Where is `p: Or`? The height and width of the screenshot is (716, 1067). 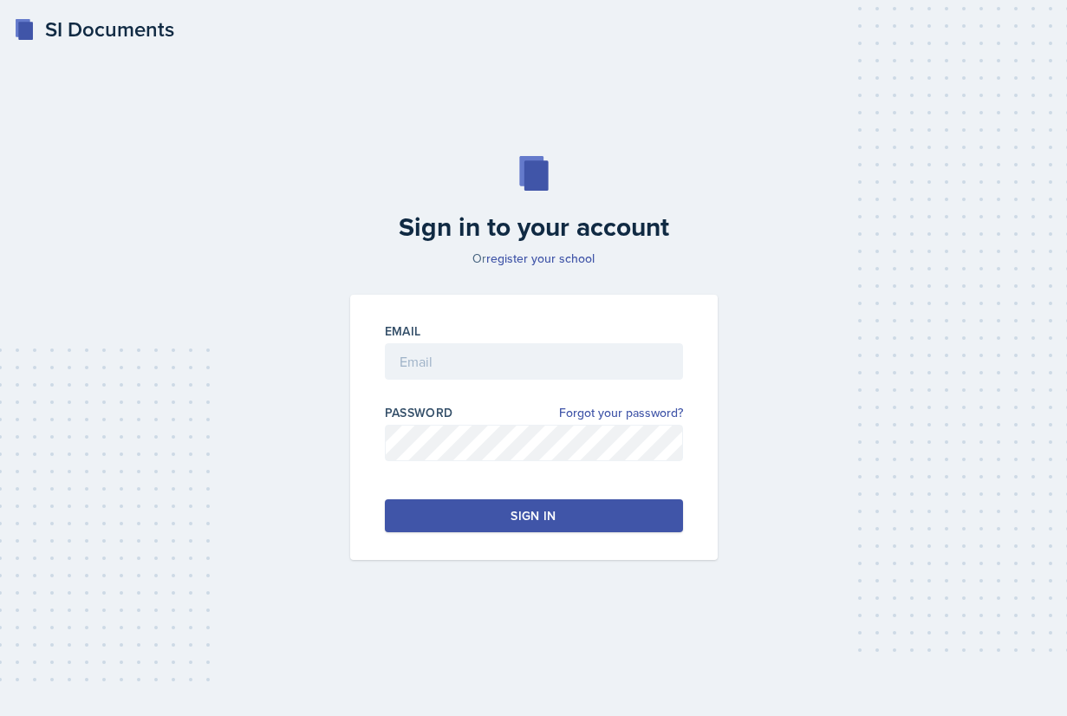 p: Or is located at coordinates (534, 258).